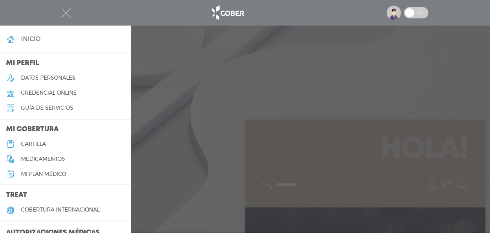 This screenshot has width=490, height=233. Describe the element at coordinates (393, 13) in the screenshot. I see `img: profile-placeholder.svg` at that location.